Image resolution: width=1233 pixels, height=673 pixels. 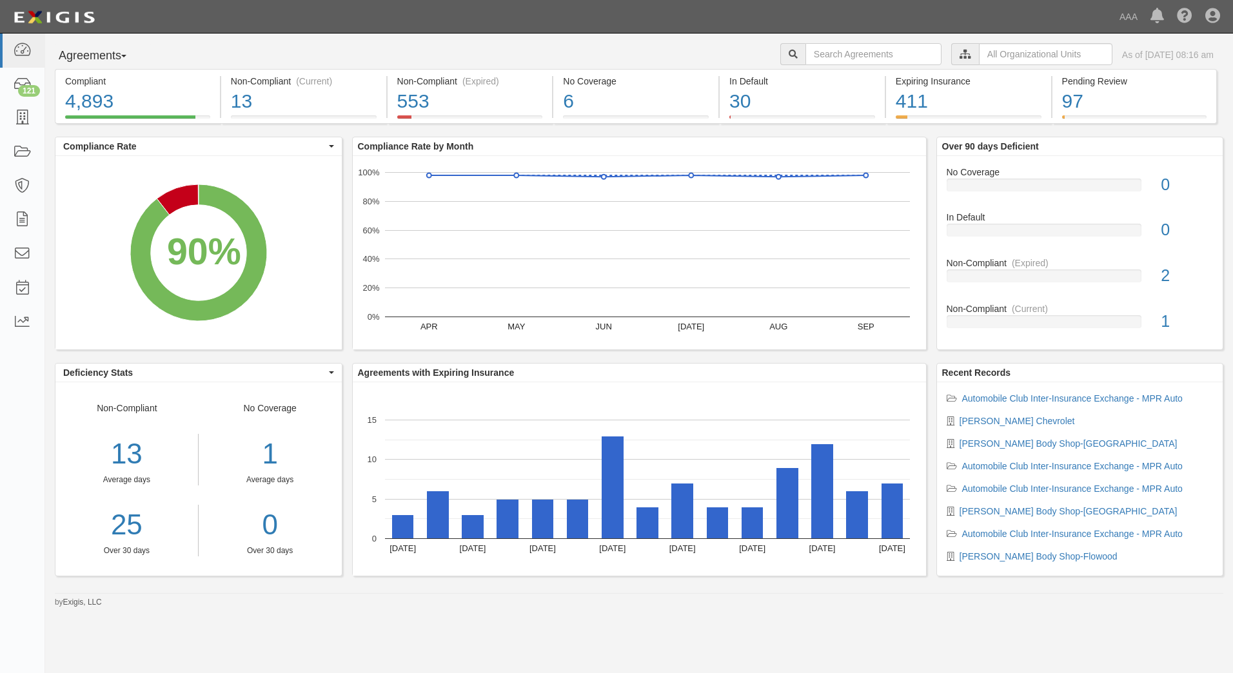 What do you see at coordinates (1080, 188) in the screenshot?
I see `a: No Coverage0` at bounding box center [1080, 188].